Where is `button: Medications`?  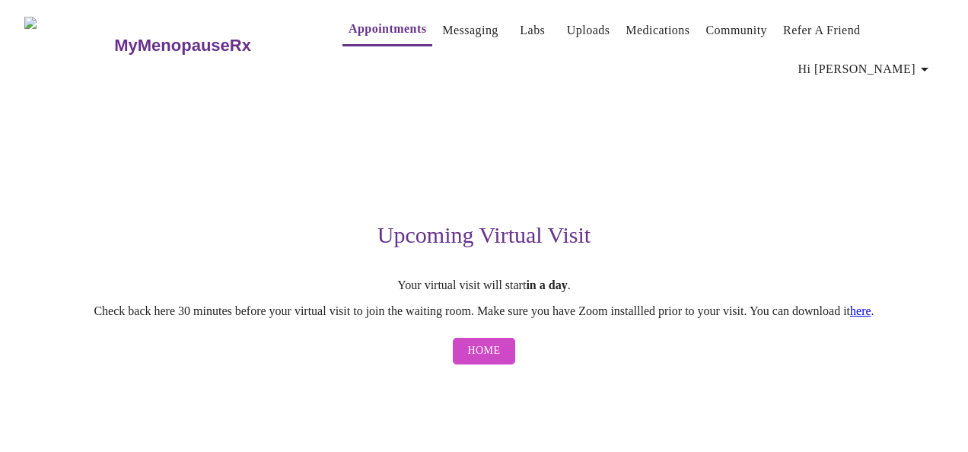
button: Medications is located at coordinates (658, 30).